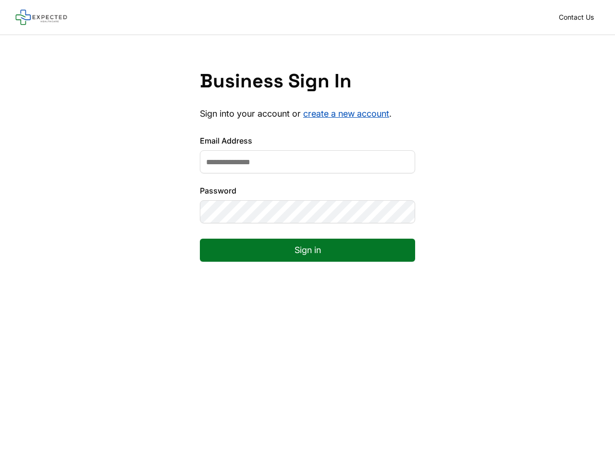 This screenshot has width=615, height=461. Describe the element at coordinates (346, 113) in the screenshot. I see `a: create a new account` at that location.